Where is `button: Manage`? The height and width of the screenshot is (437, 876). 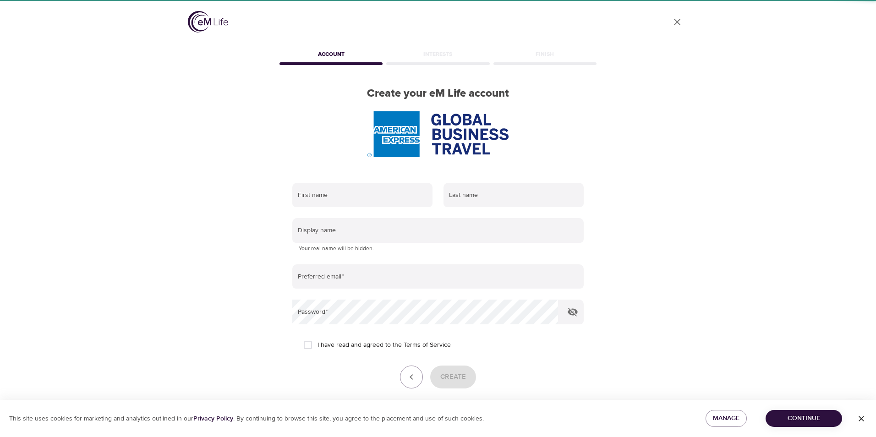 button: Manage is located at coordinates (726, 418).